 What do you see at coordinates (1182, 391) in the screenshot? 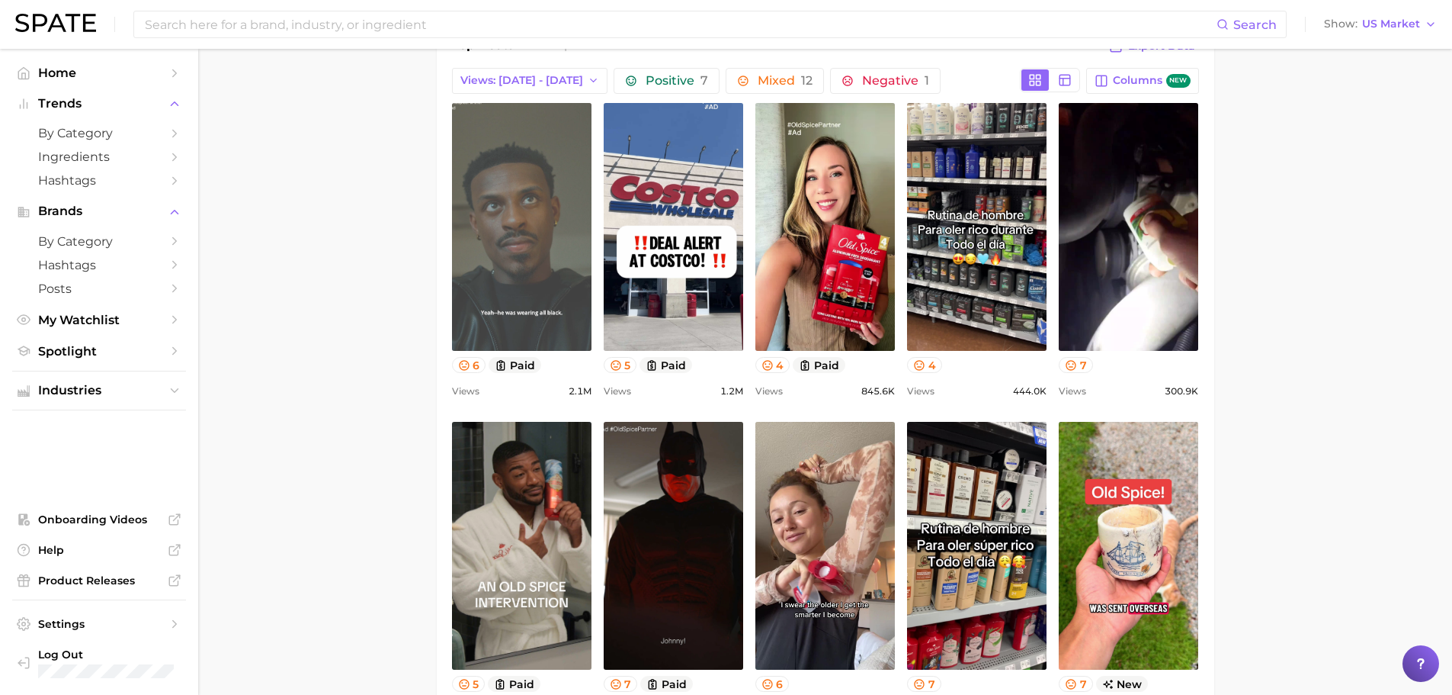
I see `span: 300.9k` at bounding box center [1182, 391].